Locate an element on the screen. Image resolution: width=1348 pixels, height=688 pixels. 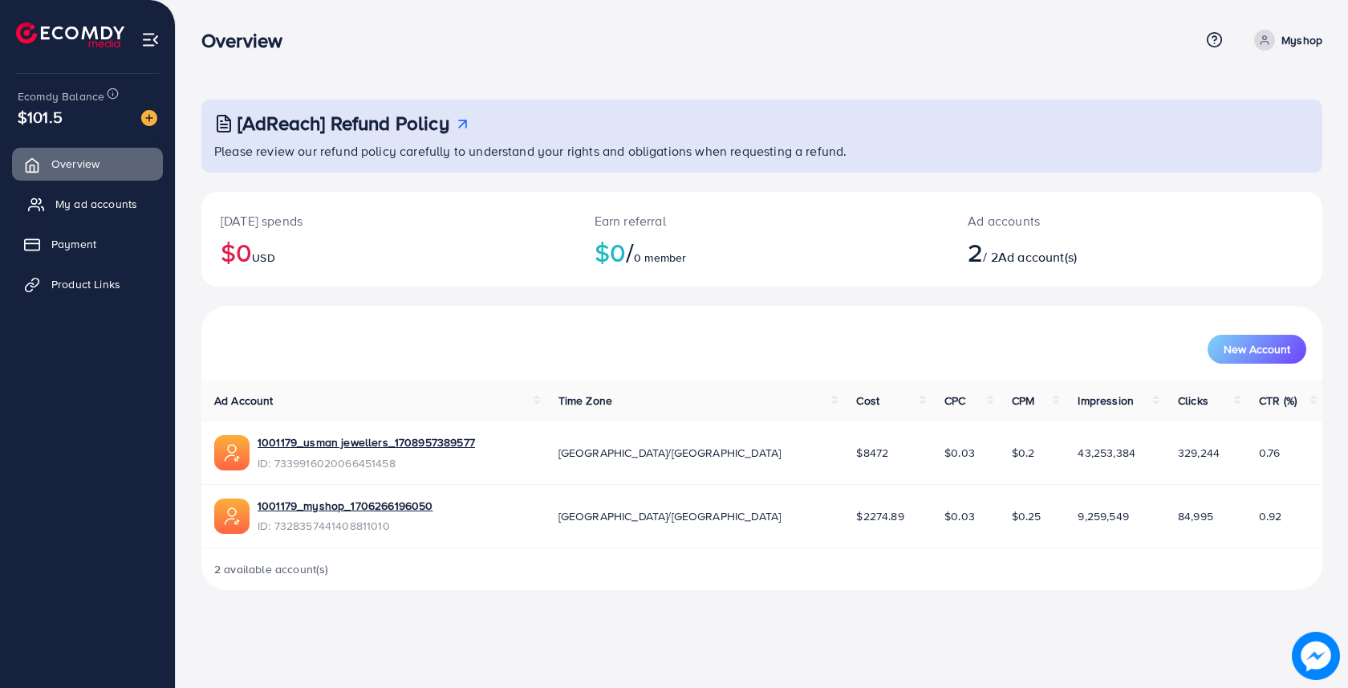
a: Product Links is located at coordinates (87, 284).